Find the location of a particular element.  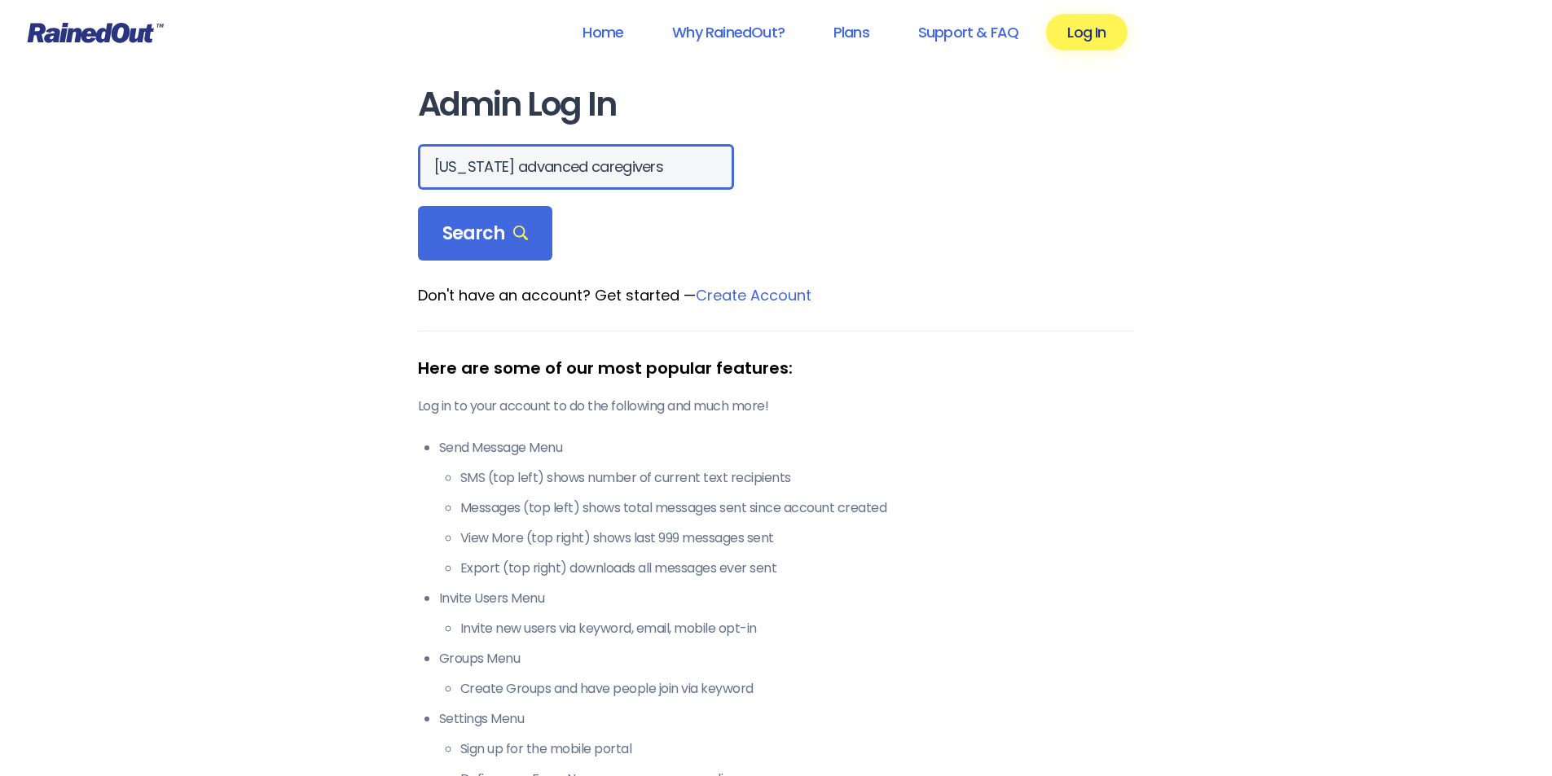

span: Search is located at coordinates (485, 234).